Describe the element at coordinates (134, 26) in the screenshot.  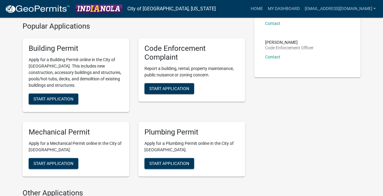
I see `h4: Popular Applications` at that location.